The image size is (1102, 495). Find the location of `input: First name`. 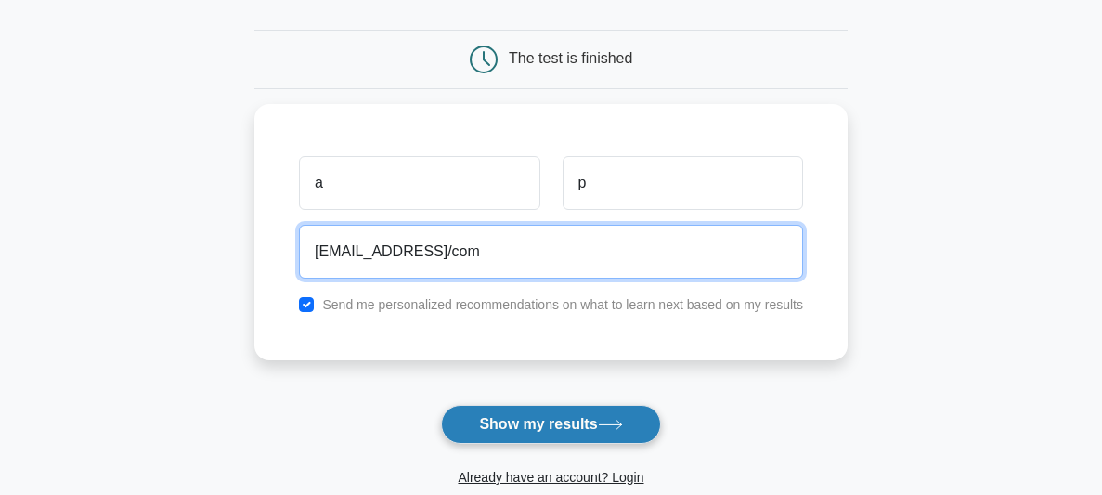

input: First name is located at coordinates (419, 183).